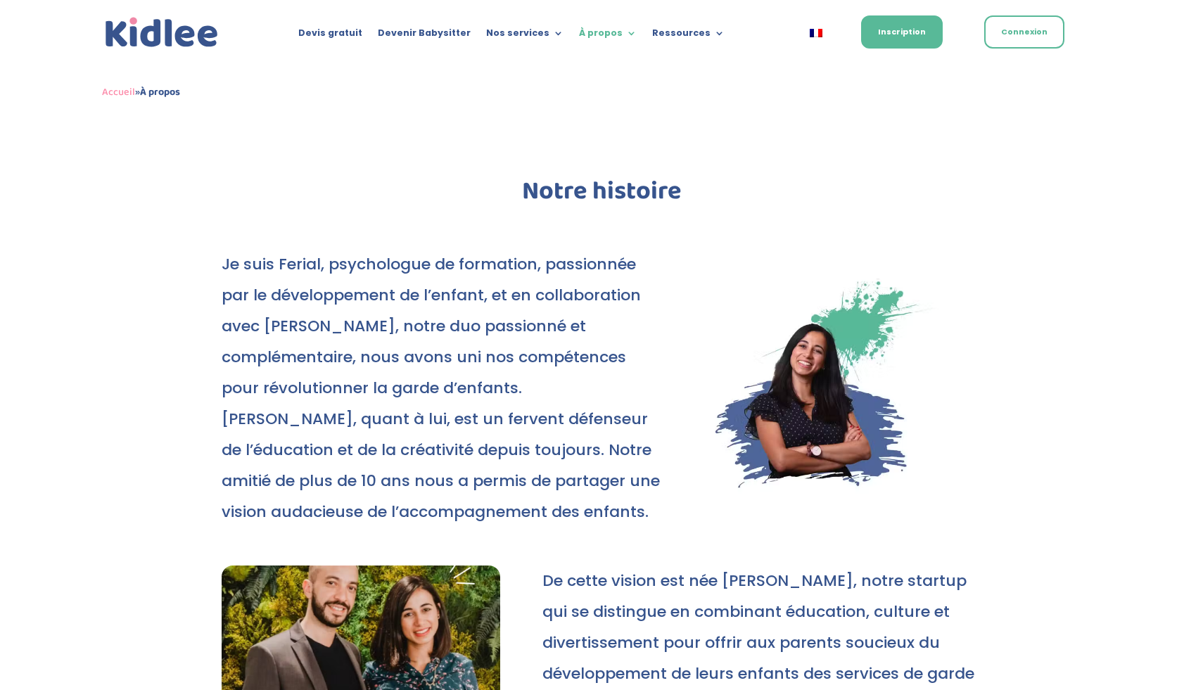 The height and width of the screenshot is (690, 1203). I want to click on a: Nos services, so click(525, 36).